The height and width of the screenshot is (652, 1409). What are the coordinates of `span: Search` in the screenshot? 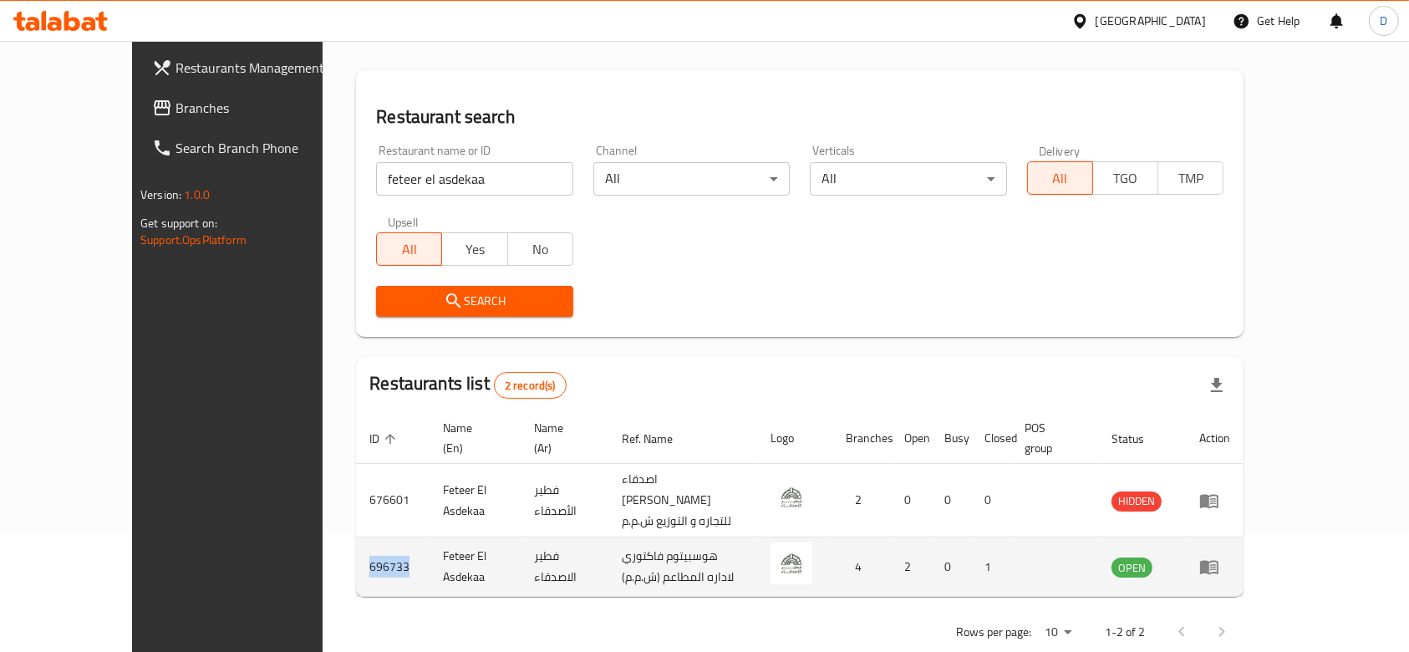 It's located at (474, 301).